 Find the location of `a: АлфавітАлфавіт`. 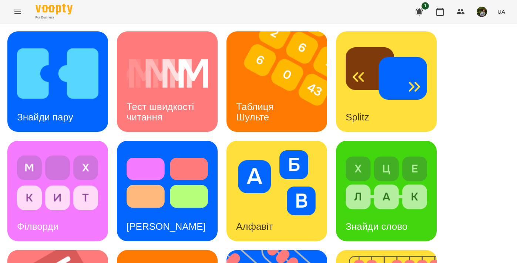

a: АлфавітАлфавіт is located at coordinates (277, 191).